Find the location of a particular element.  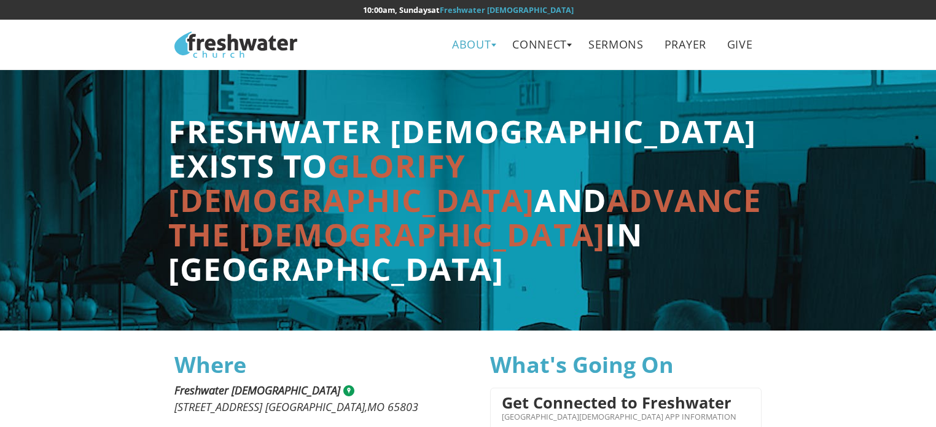

img: Freshwater Church is located at coordinates (236, 44).